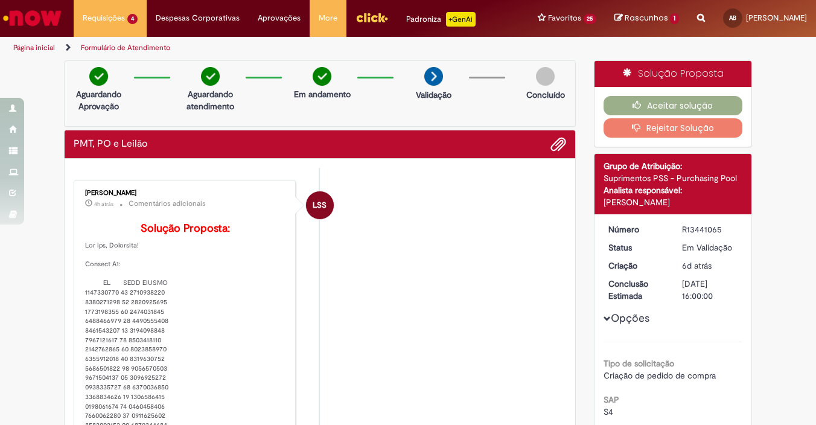  I want to click on span: Criação de pedido de compra, so click(659, 375).